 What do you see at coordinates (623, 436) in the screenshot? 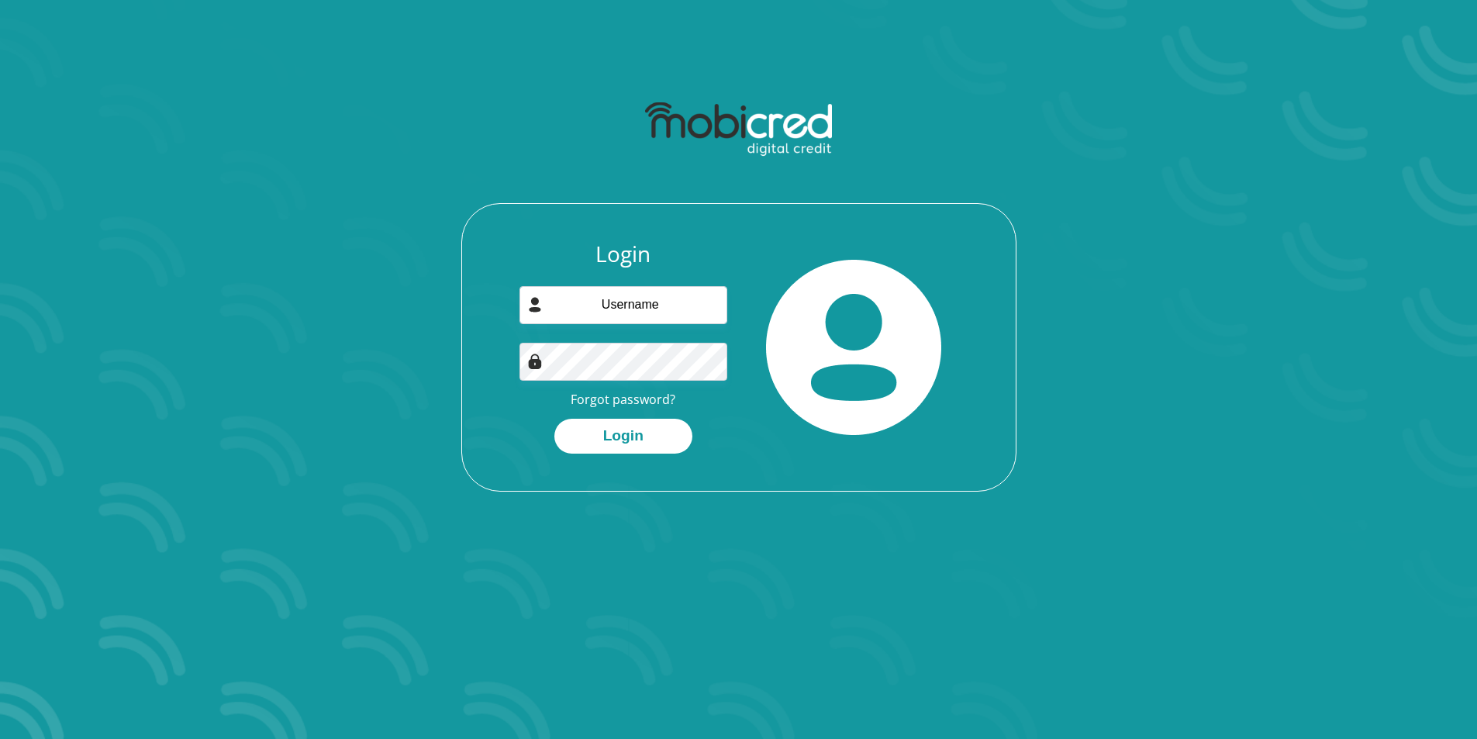
I see `button: Login` at bounding box center [623, 436].